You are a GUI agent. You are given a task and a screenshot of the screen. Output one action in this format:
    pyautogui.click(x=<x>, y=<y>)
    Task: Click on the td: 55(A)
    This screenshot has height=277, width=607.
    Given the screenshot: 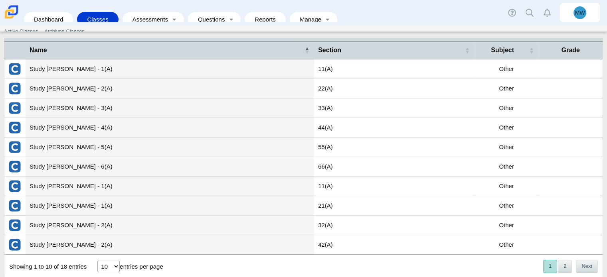 What is the action you would take?
    pyautogui.click(x=394, y=147)
    